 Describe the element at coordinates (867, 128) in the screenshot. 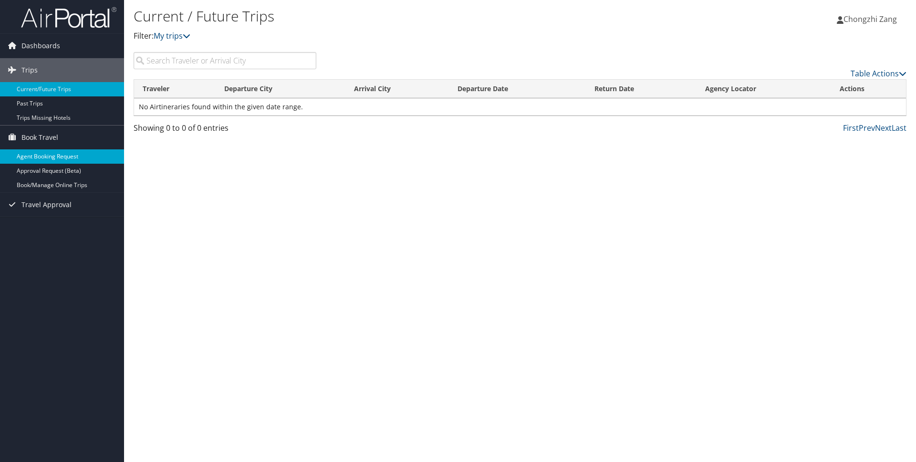

I see `a: Prev` at that location.